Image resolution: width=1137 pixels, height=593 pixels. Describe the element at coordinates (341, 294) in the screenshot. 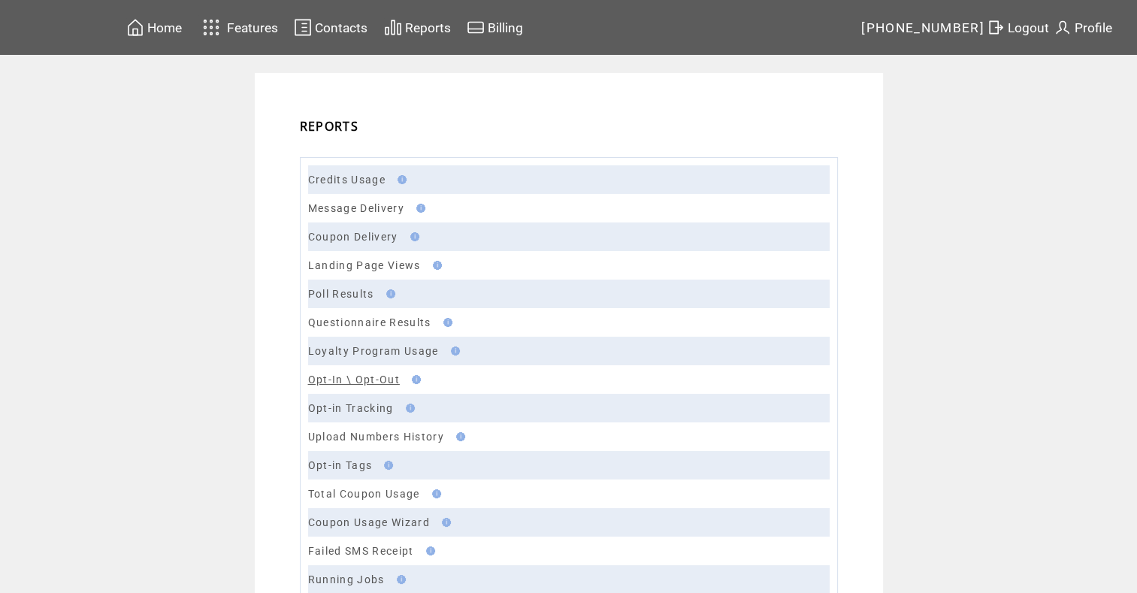

I see `a: Poll Results` at that location.